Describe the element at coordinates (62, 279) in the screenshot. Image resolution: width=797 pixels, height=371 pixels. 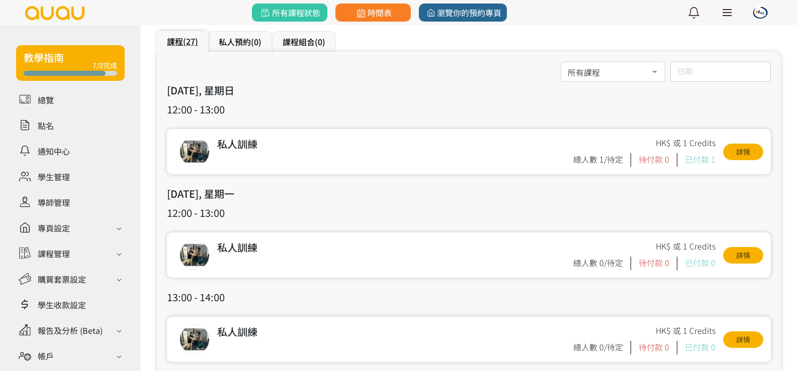
I see `div: 購買套票設定` at that location.